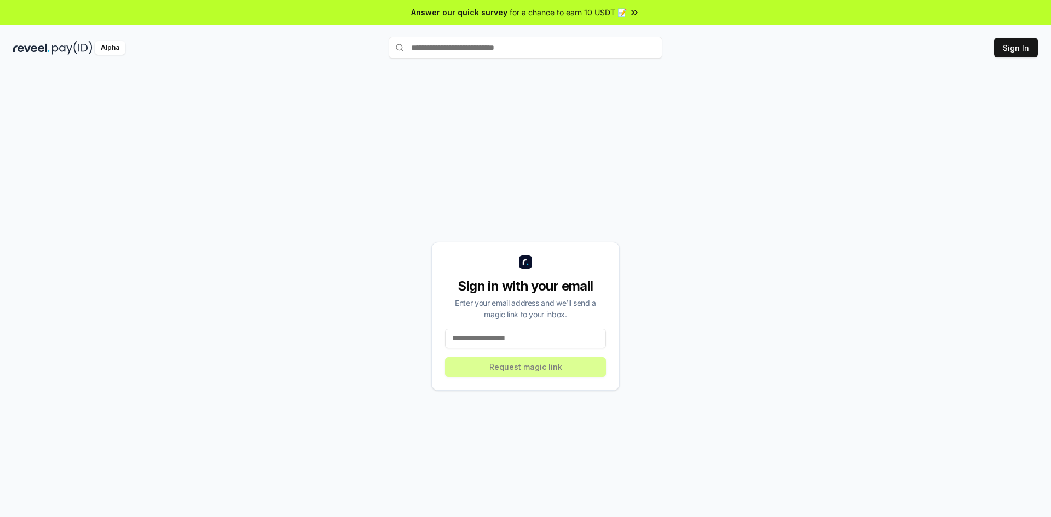  Describe the element at coordinates (526, 309) in the screenshot. I see `div: Enter your email address and we’ll send a magic link to your inbox.` at that location.